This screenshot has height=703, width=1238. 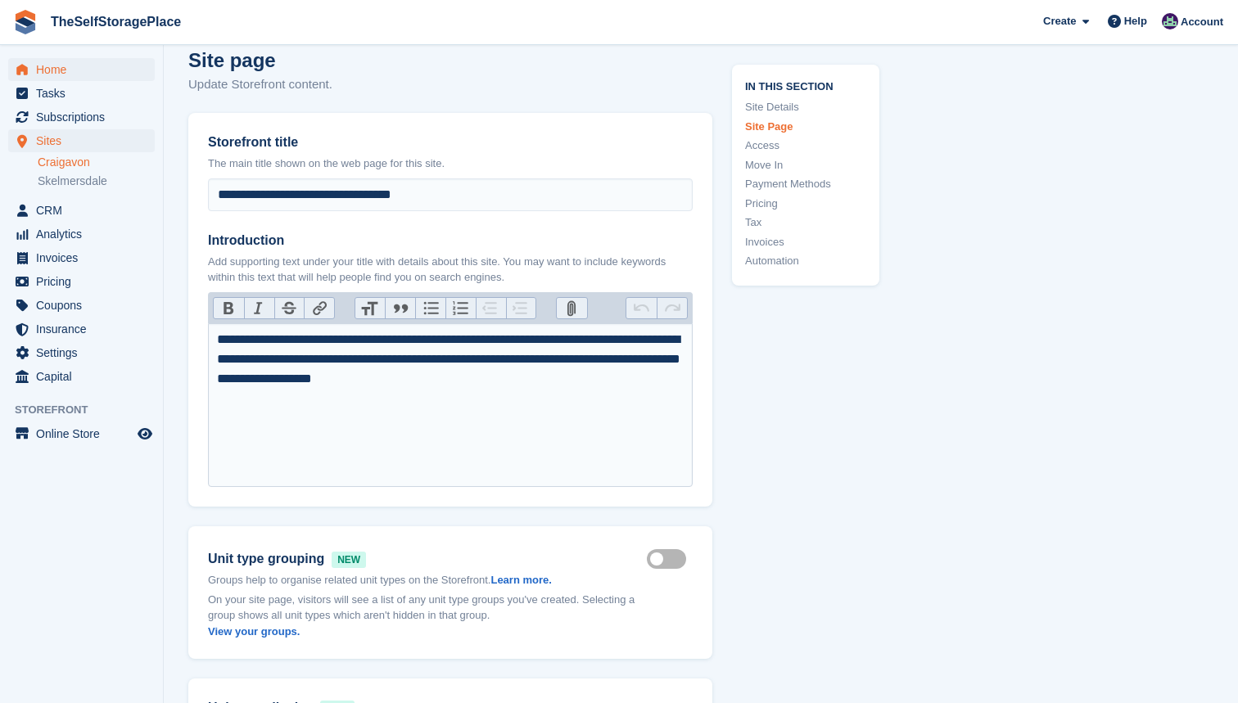 I want to click on button: Heading, so click(x=370, y=309).